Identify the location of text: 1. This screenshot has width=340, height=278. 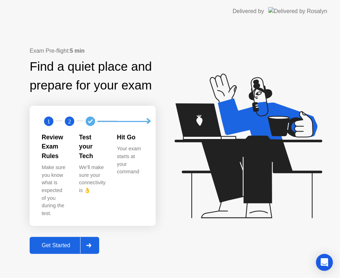
(49, 121).